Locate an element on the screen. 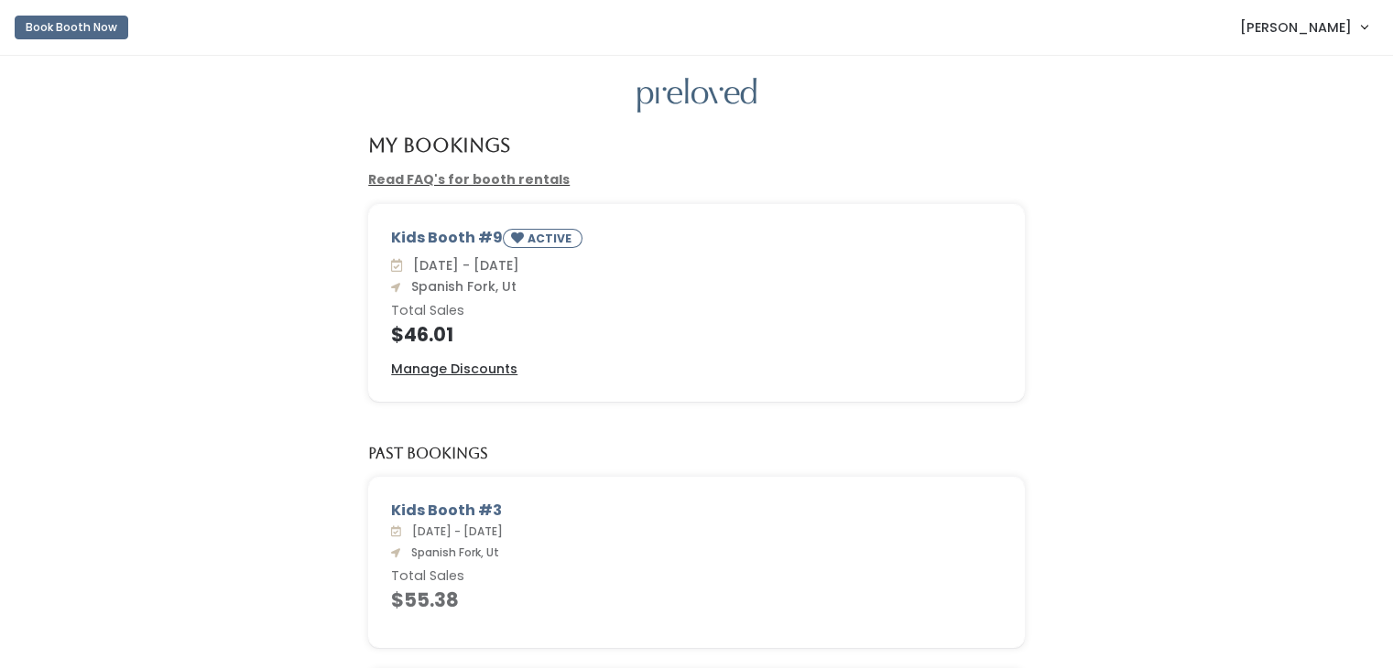 This screenshot has width=1393, height=668. a: Read FAQ's for booth rentals is located at coordinates (469, 179).